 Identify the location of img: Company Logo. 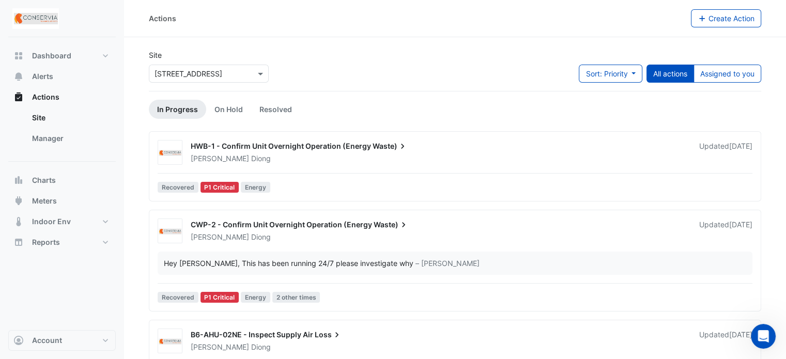
(36, 19).